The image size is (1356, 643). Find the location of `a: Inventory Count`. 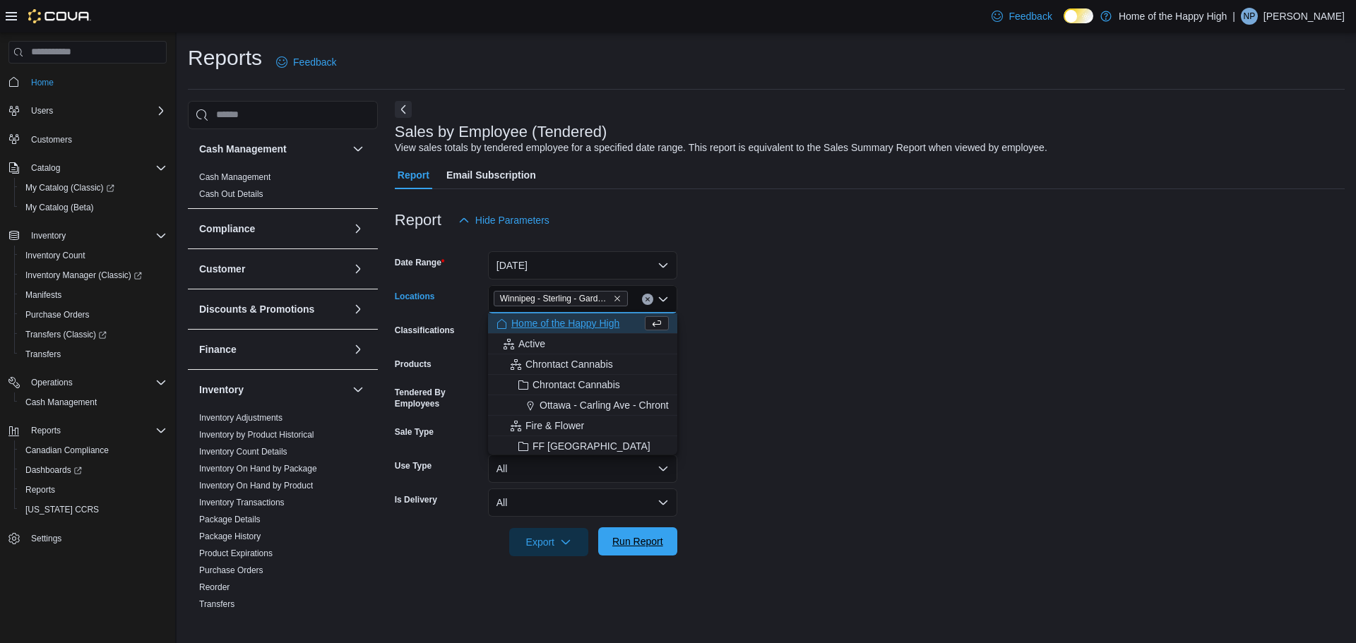

a: Inventory Count is located at coordinates (55, 256).